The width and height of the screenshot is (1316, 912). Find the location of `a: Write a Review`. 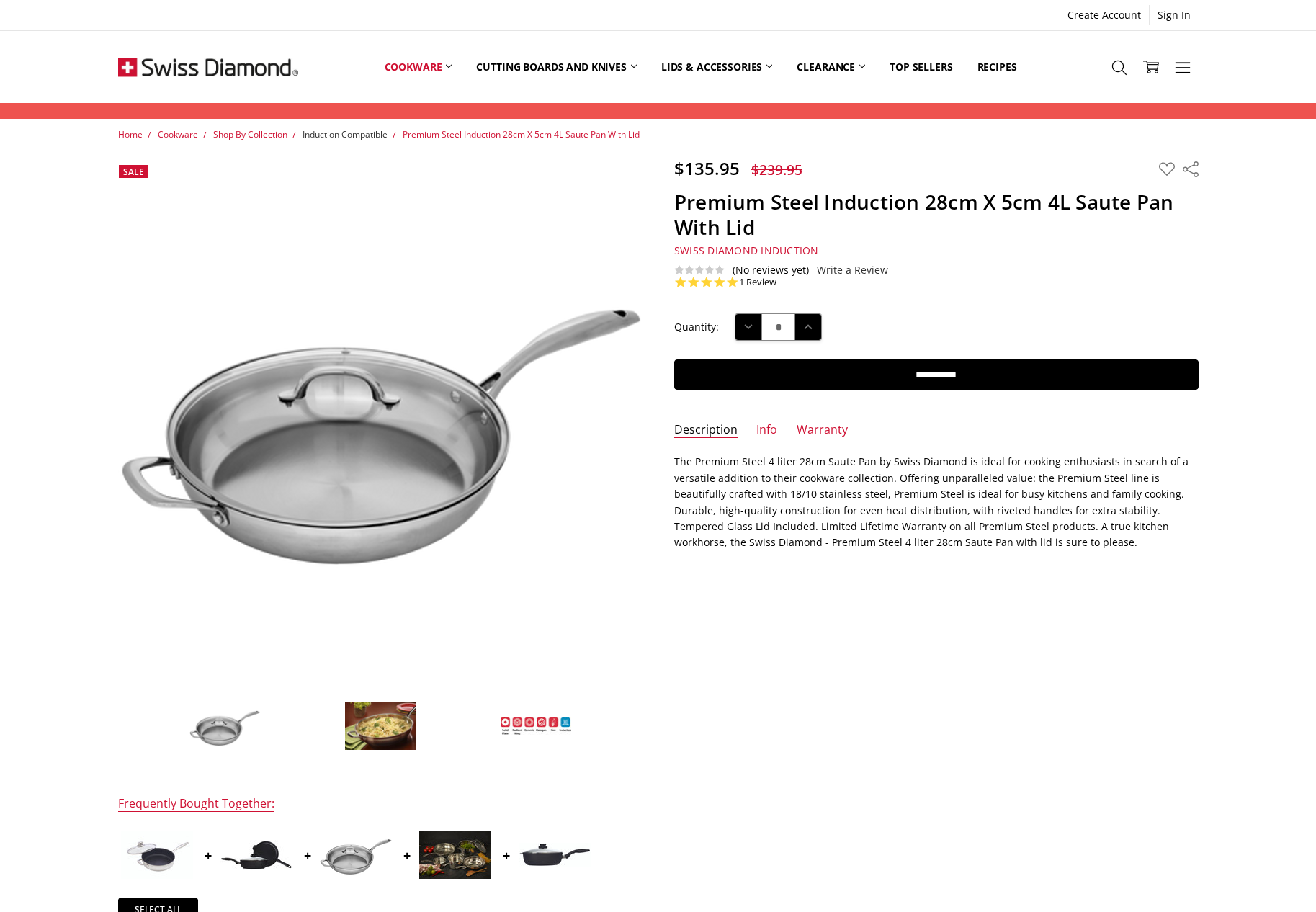

a: Write a Review is located at coordinates (852, 271).